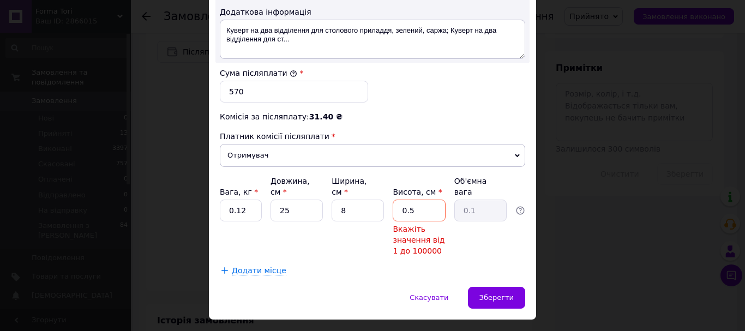 Image resolution: width=745 pixels, height=331 pixels. I want to click on div: Комісія за післяплату:, so click(372, 117).